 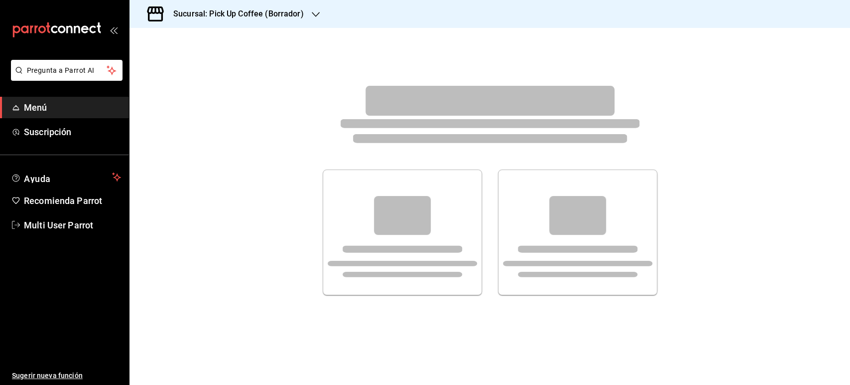 What do you see at coordinates (72, 200) in the screenshot?
I see `span: Recomienda Parrot` at bounding box center [72, 200].